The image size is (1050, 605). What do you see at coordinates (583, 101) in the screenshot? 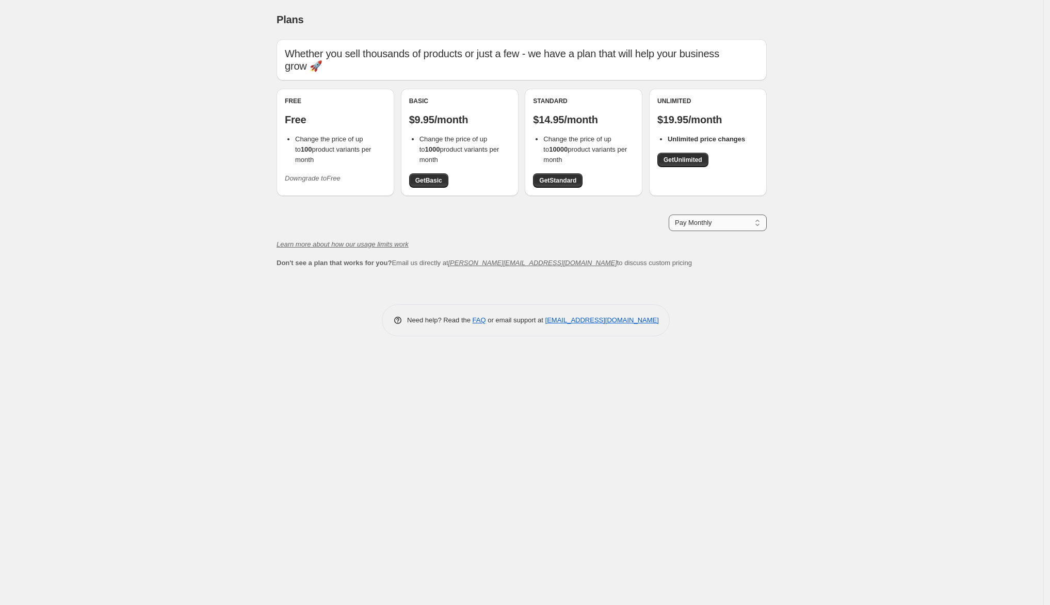
I see `div: Standard` at bounding box center [583, 101].